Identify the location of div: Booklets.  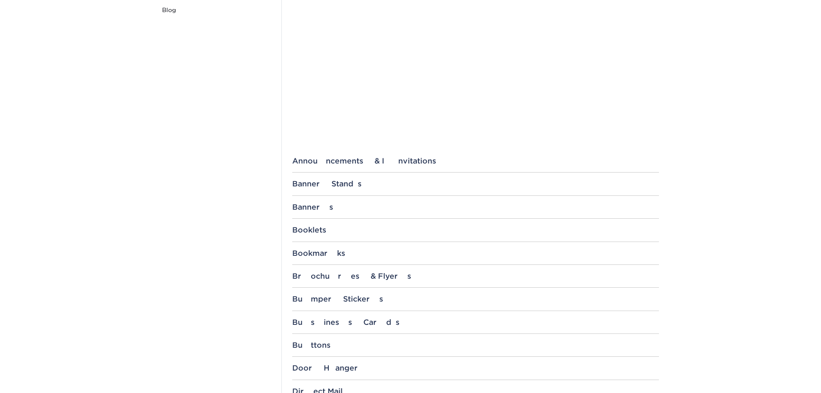
(475, 230).